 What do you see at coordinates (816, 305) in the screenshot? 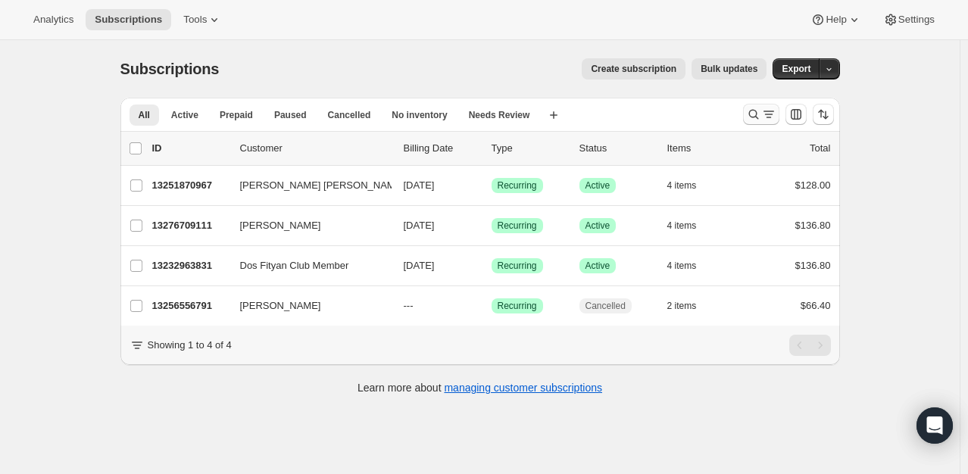
I see `span: $66.40` at bounding box center [816, 305].